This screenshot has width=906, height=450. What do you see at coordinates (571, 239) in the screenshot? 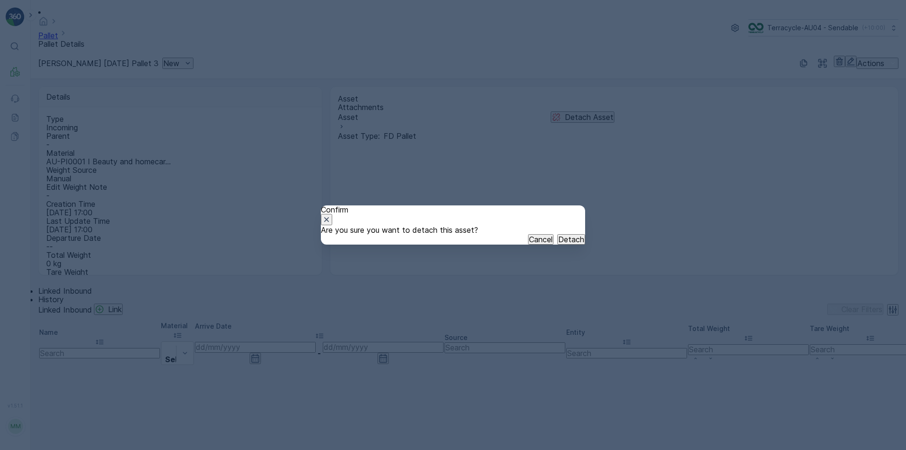
I see `button: Detach` at bounding box center [571, 239].